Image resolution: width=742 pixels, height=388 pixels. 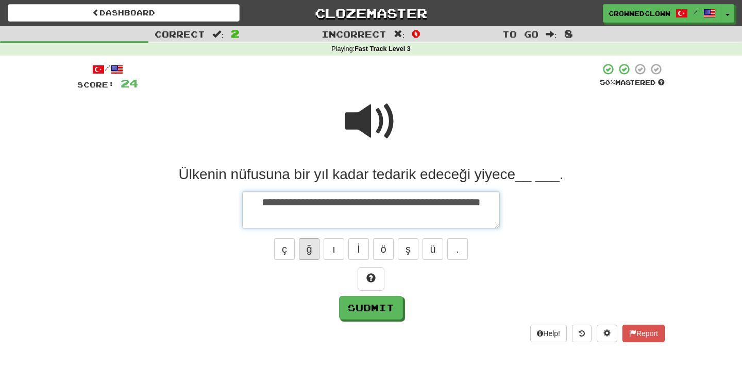 What do you see at coordinates (433, 249) in the screenshot?
I see `button: ü` at bounding box center [433, 249].